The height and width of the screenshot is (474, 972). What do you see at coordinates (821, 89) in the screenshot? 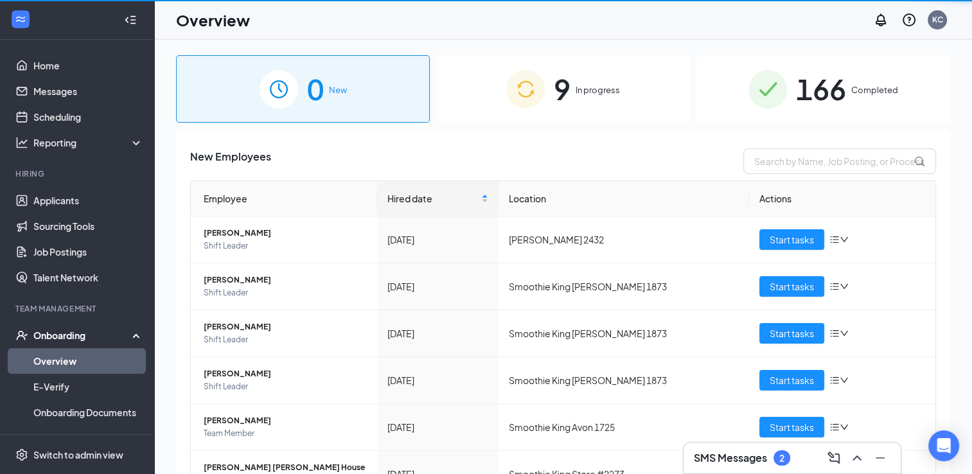
I see `span: 166` at bounding box center [821, 89].